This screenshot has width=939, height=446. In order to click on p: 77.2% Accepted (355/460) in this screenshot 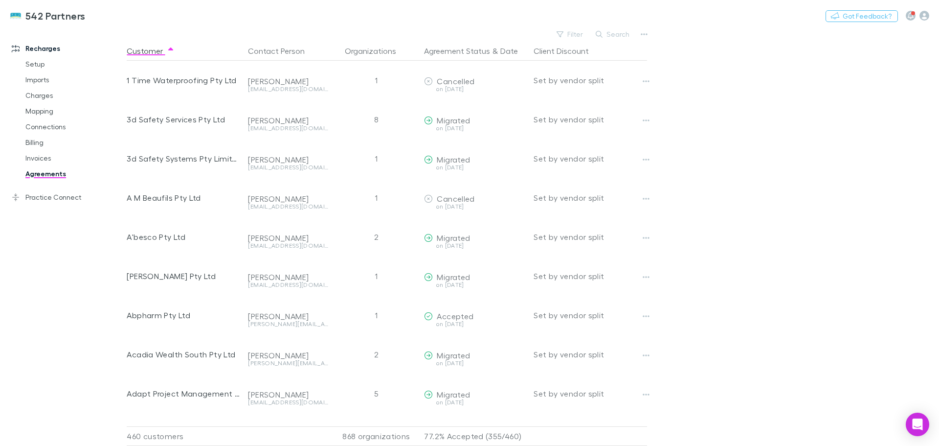, I will do `click(475, 436)`.